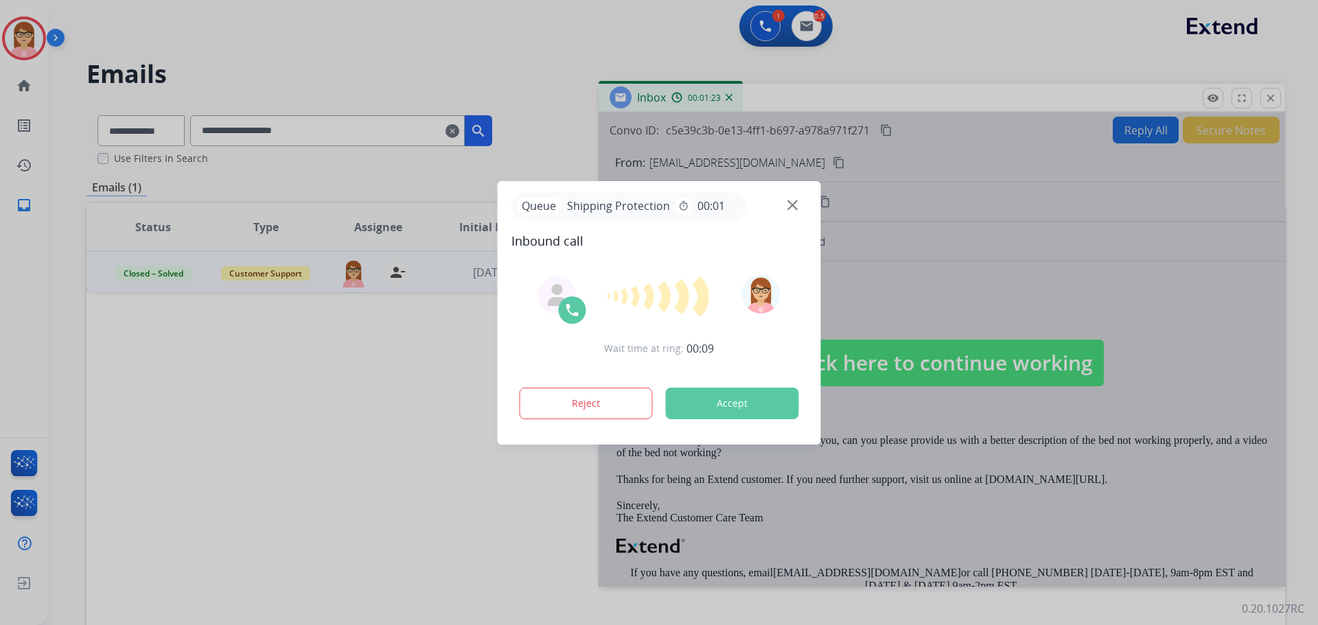 This screenshot has height=625, width=1318. What do you see at coordinates (586, 404) in the screenshot?
I see `button: Reject` at bounding box center [586, 404].